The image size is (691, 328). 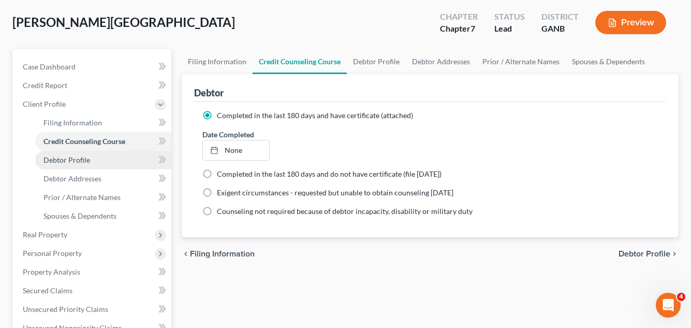 What do you see at coordinates (473, 28) in the screenshot?
I see `span: 7` at bounding box center [473, 28].